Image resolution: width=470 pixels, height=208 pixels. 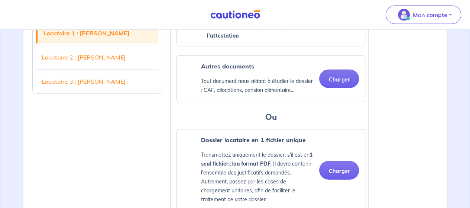 What do you see at coordinates (235, 14) in the screenshot?
I see `img: Cautioneo` at bounding box center [235, 14].